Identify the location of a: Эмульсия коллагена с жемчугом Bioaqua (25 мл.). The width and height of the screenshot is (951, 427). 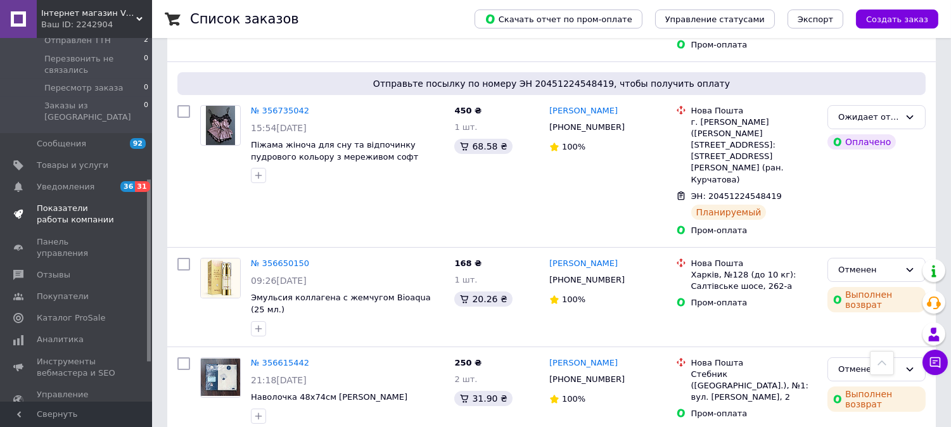
(341, 303).